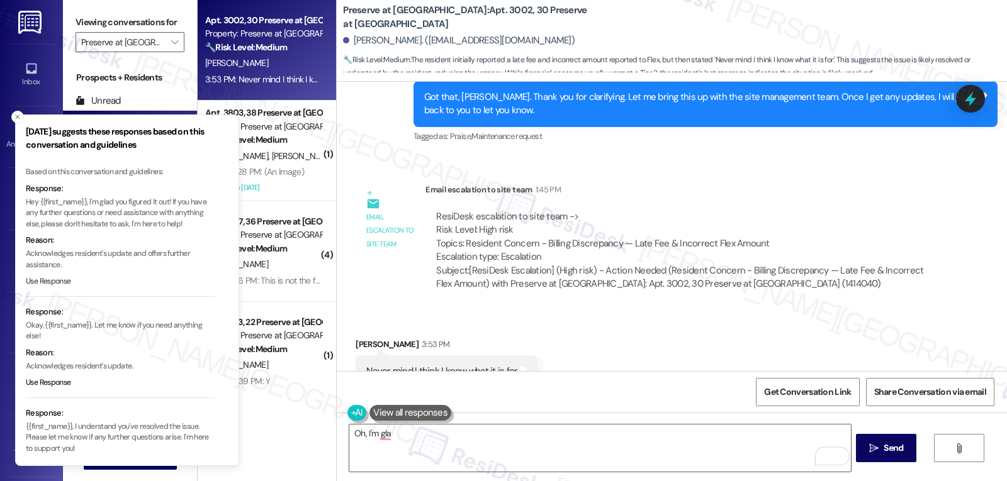  What do you see at coordinates (120, 438) in the screenshot?
I see `p: {{first_name}}, I understand you've resolved the issue. Please let me know if any further questio...` at bounding box center [120, 438].